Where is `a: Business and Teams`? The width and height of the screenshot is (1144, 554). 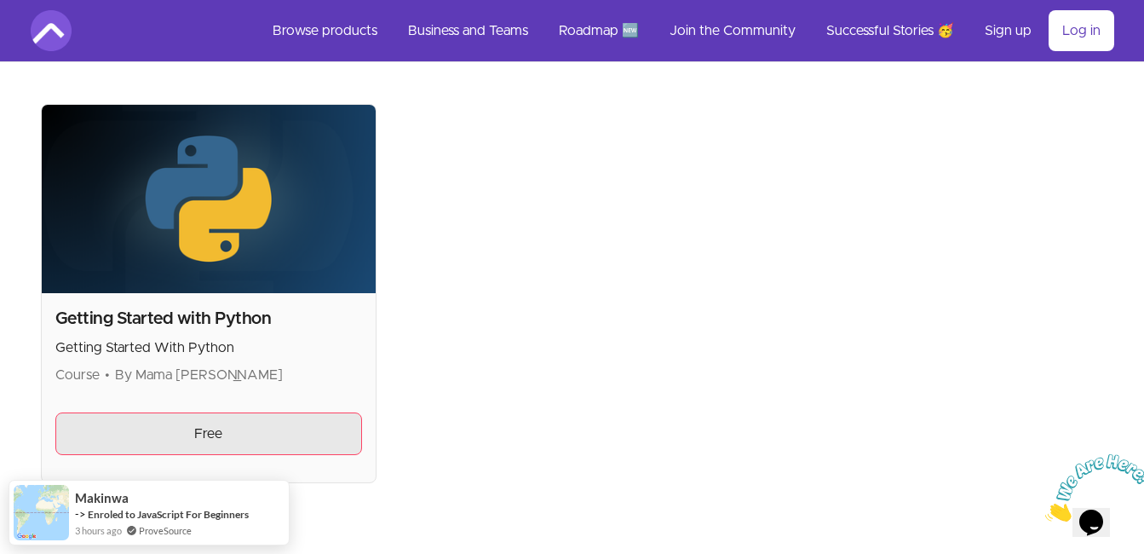 a: Business and Teams is located at coordinates (468, 31).